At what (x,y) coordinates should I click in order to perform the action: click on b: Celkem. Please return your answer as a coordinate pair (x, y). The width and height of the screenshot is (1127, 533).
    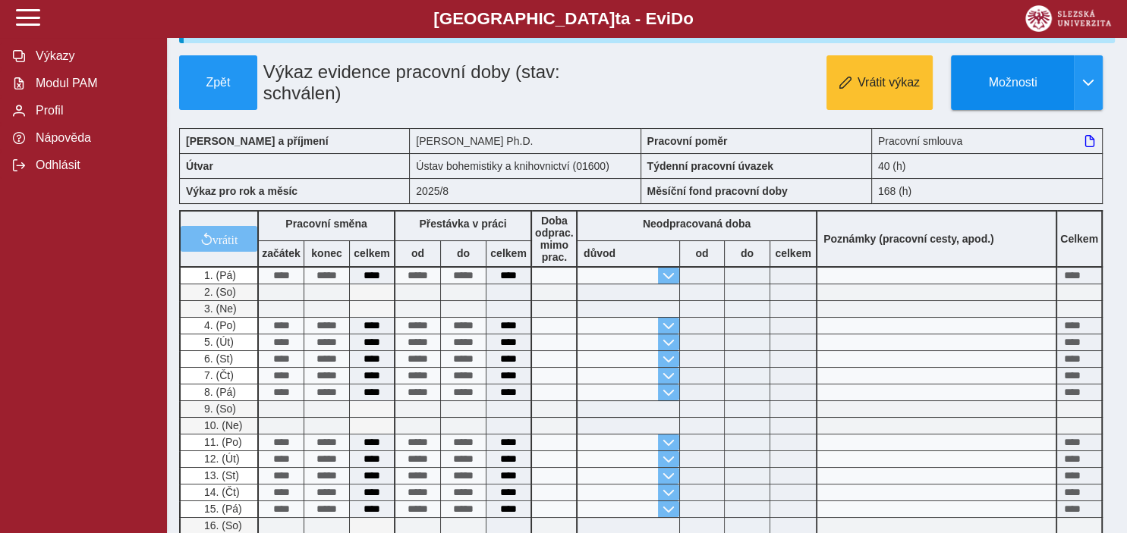
    Looking at the image, I should click on (1079, 239).